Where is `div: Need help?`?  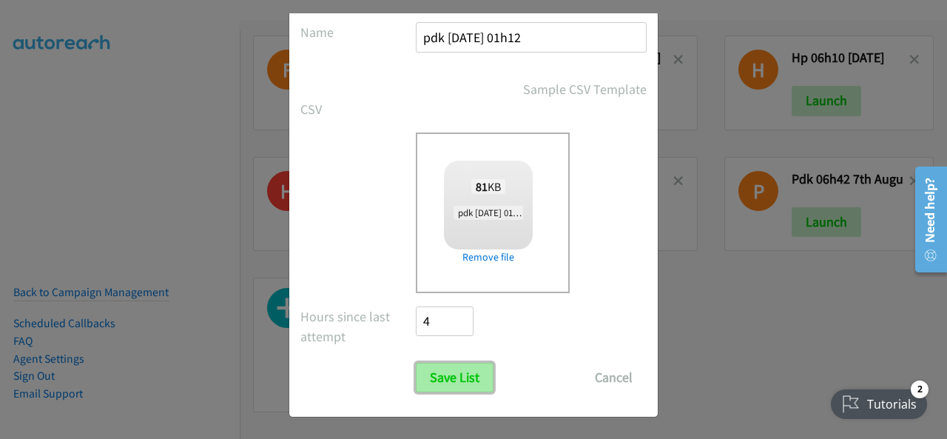
div: Need help? is located at coordinates (25, 50).